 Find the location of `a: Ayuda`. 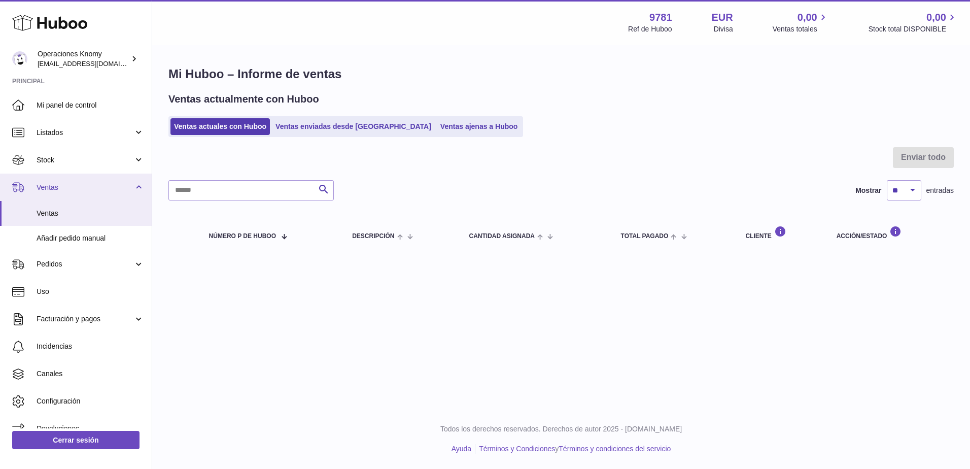

a: Ayuda is located at coordinates (461, 448).